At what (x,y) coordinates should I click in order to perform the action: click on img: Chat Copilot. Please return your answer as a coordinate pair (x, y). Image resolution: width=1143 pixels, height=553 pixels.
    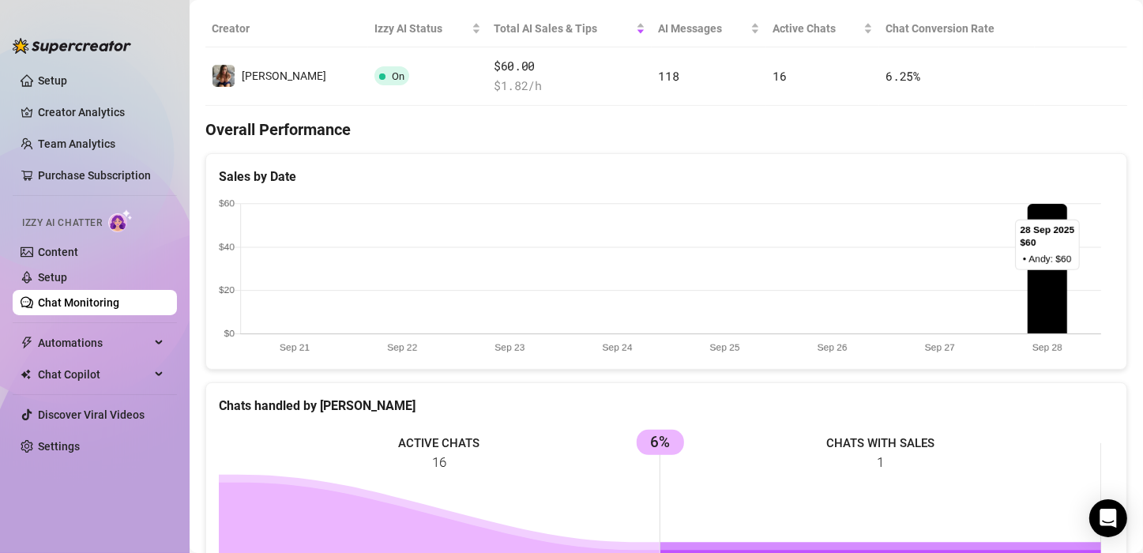
    Looking at the image, I should click on (25, 375).